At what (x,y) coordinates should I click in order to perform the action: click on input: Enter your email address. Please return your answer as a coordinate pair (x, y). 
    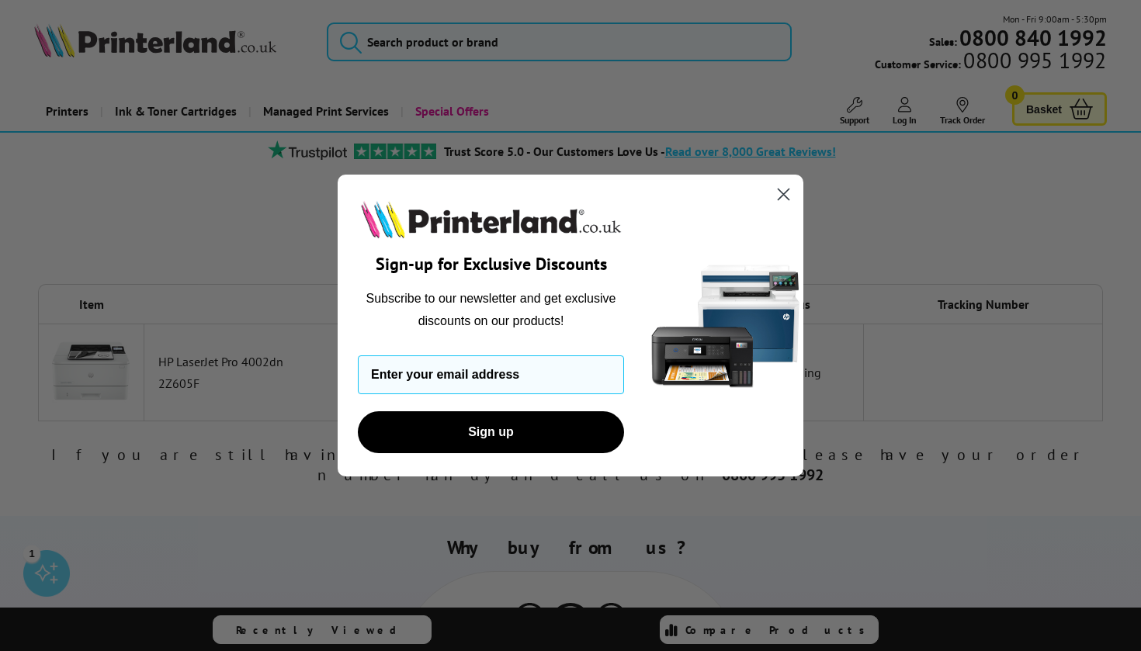
    Looking at the image, I should click on (491, 375).